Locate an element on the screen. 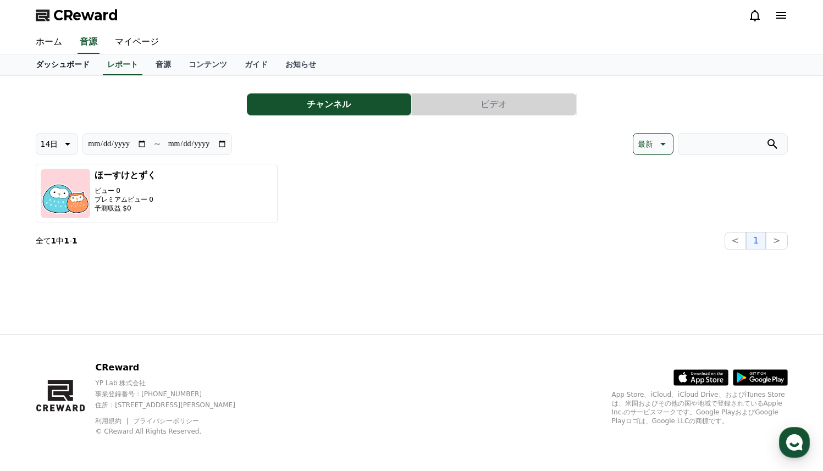  button: 14日 is located at coordinates (57, 144).